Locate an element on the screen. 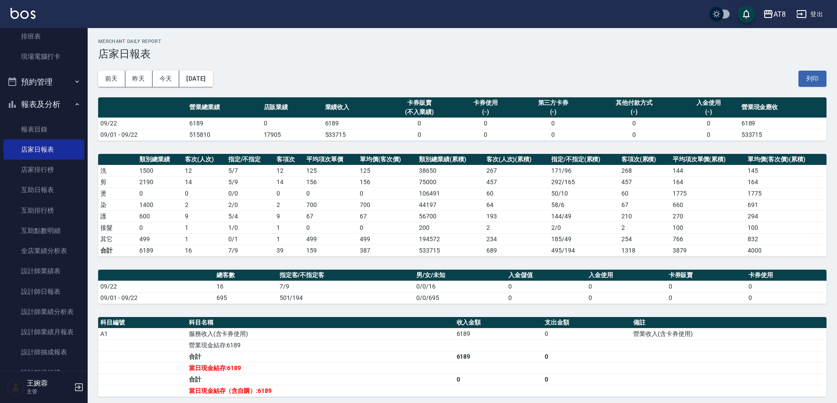 This screenshot has height=403, width=837. td: 67 is located at coordinates (331, 216).